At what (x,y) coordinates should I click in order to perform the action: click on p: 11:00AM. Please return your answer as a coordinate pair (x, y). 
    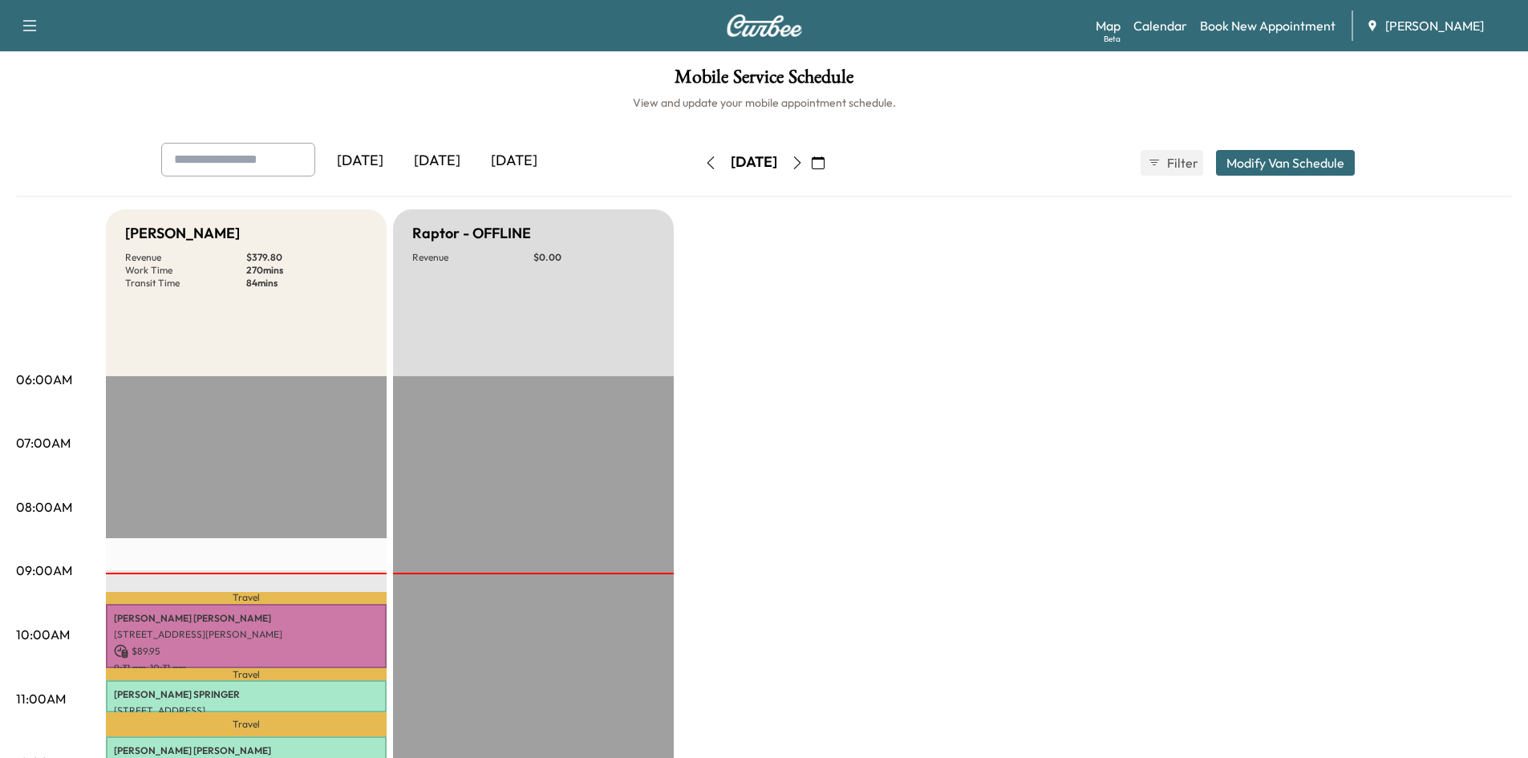
    Looking at the image, I should click on (41, 699).